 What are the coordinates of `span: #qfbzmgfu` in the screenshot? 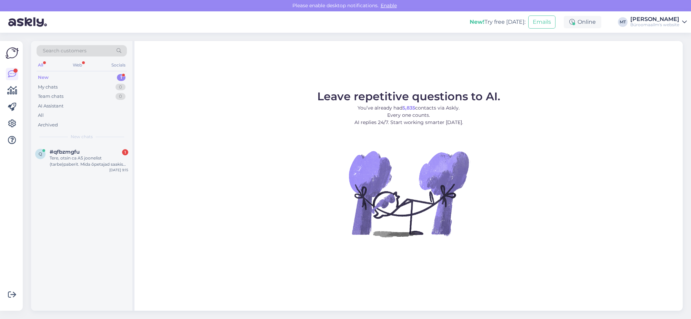 It's located at (64, 152).